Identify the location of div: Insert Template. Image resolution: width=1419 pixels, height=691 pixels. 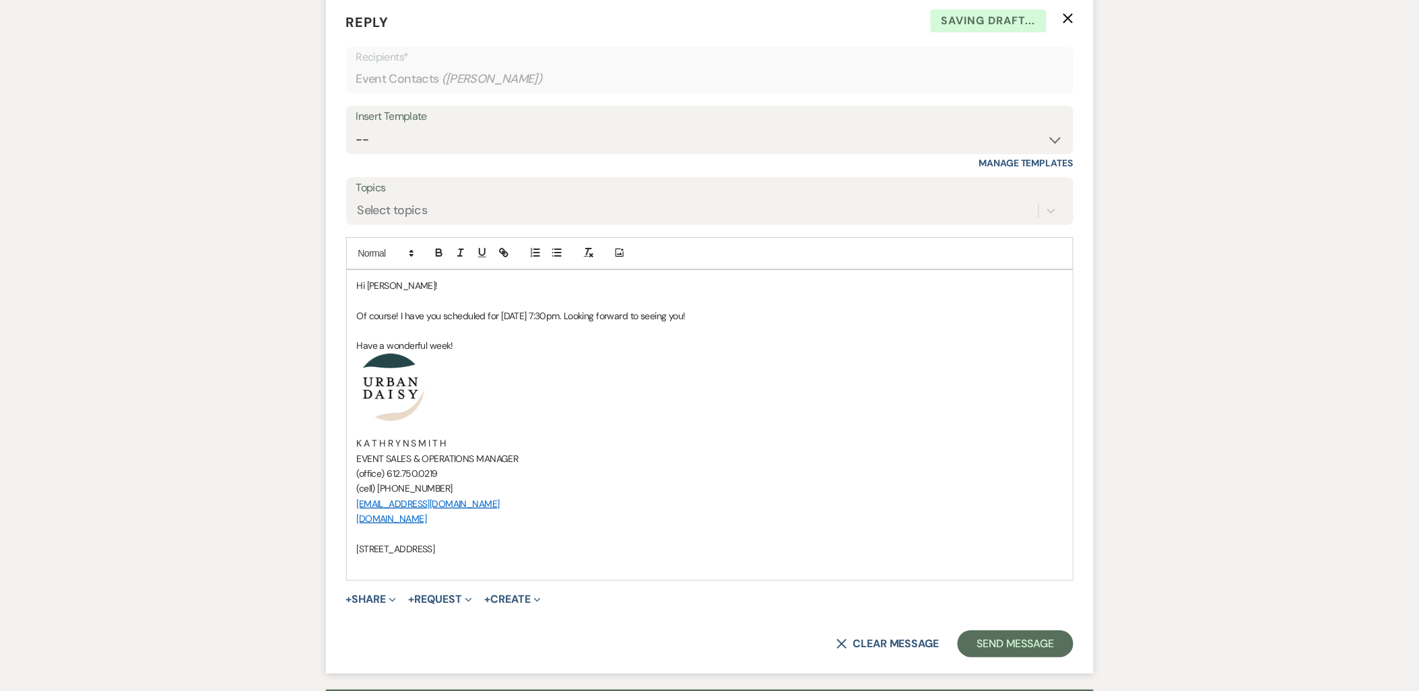
(710, 117).